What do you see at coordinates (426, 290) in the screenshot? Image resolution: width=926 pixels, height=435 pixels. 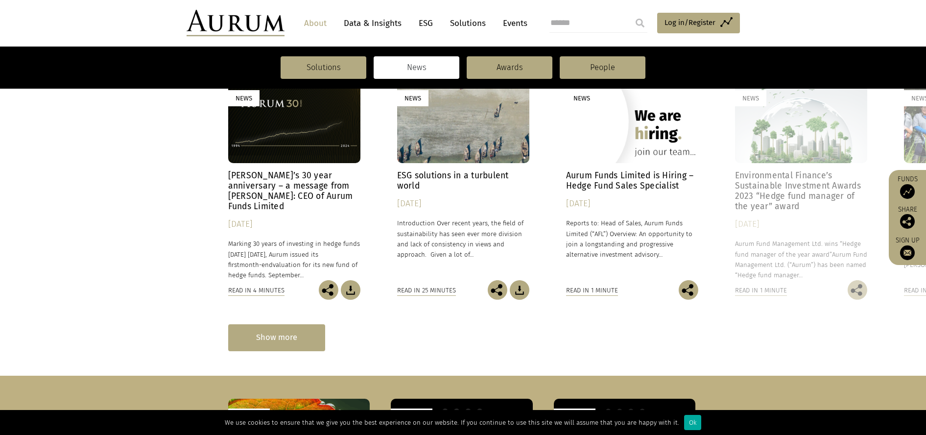 I see `div: Read in 25 minutes` at bounding box center [426, 290].